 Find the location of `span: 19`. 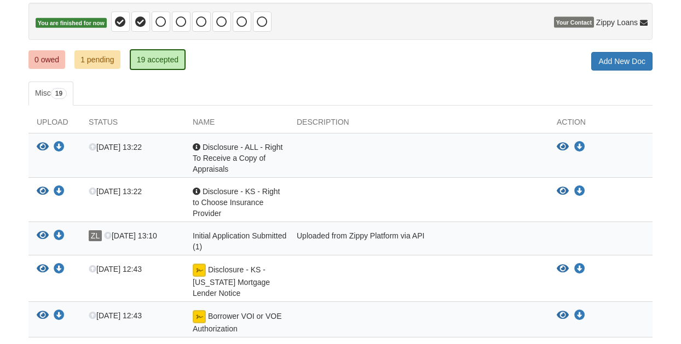

span: 19 is located at coordinates (59, 94).